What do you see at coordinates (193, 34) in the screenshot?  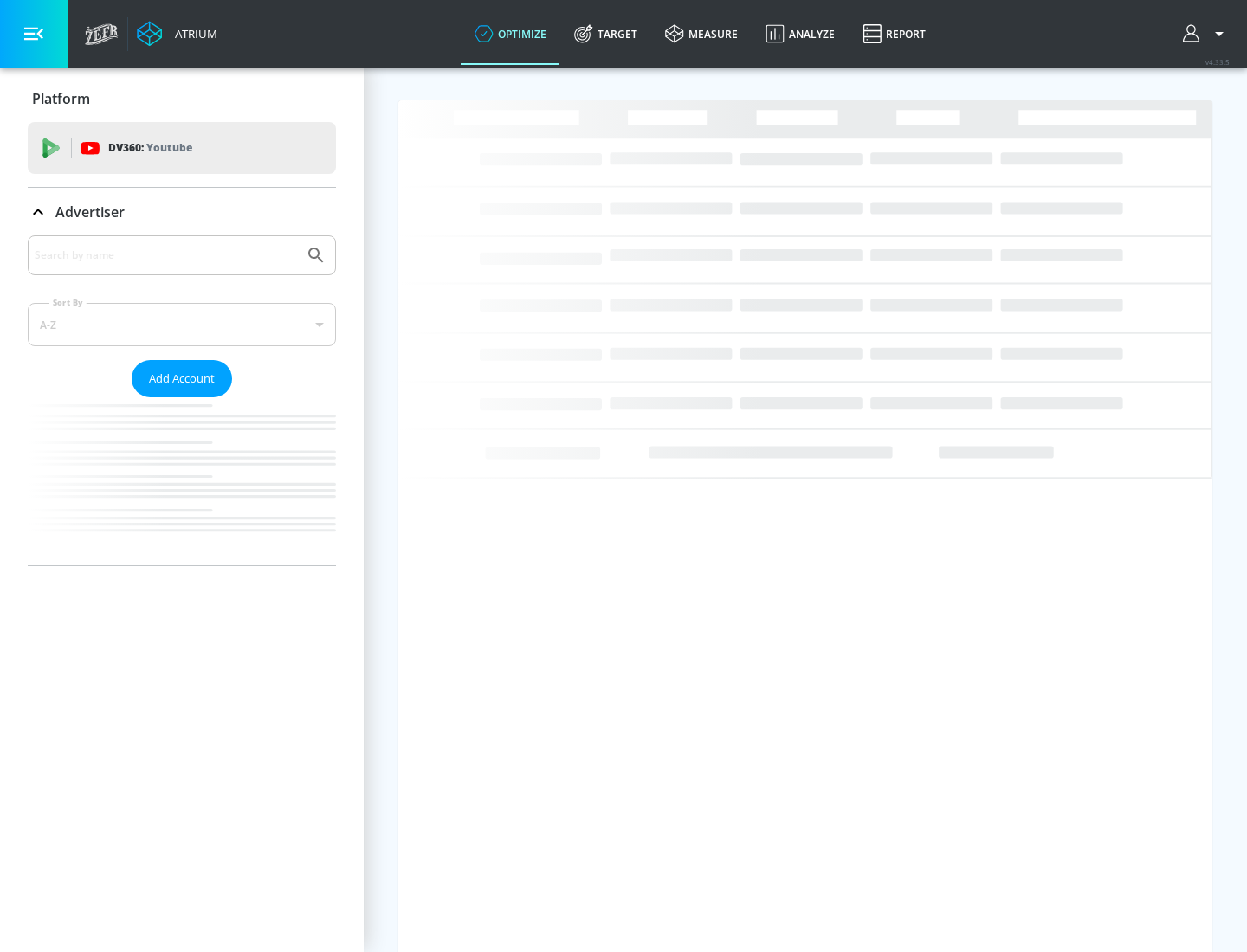 I see `div: Atrium` at bounding box center [193, 34].